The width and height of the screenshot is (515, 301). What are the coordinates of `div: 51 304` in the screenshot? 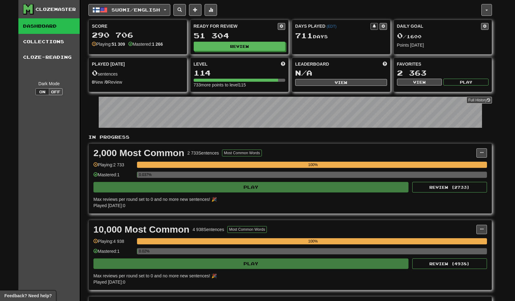 It's located at (239, 35).